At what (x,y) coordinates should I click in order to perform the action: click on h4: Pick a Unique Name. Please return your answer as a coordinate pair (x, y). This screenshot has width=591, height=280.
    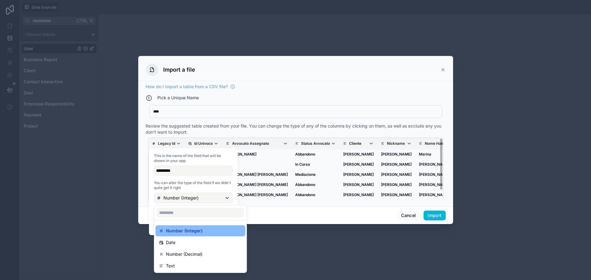
    Looking at the image, I should click on (178, 98).